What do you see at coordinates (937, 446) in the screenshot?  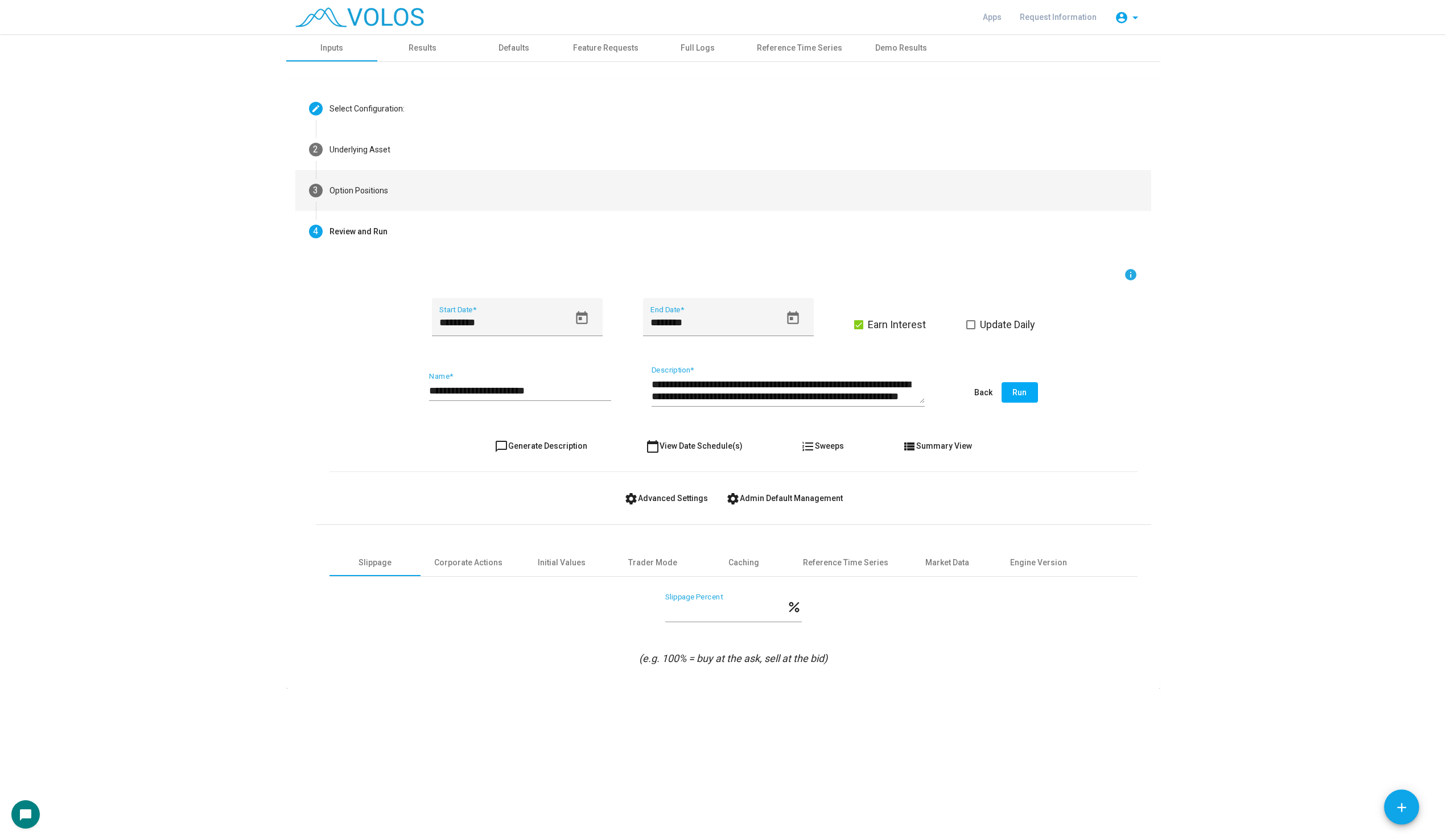 I see `span: Summary View` at bounding box center [937, 446].